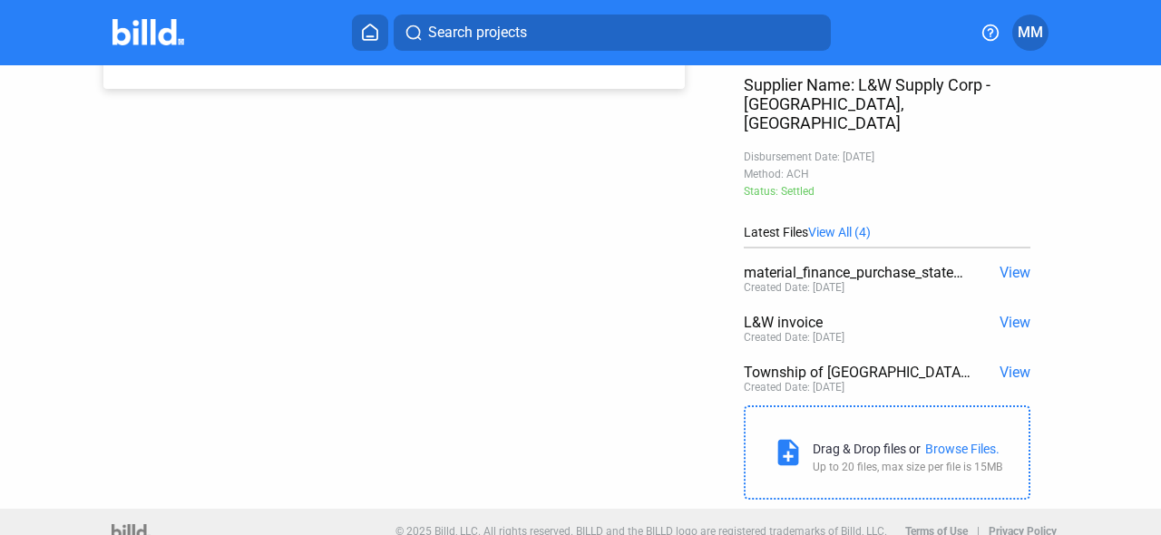 This screenshot has height=535, width=1161. Describe the element at coordinates (907, 467) in the screenshot. I see `div: Up to 20 files, max size per file is 15MB` at that location.